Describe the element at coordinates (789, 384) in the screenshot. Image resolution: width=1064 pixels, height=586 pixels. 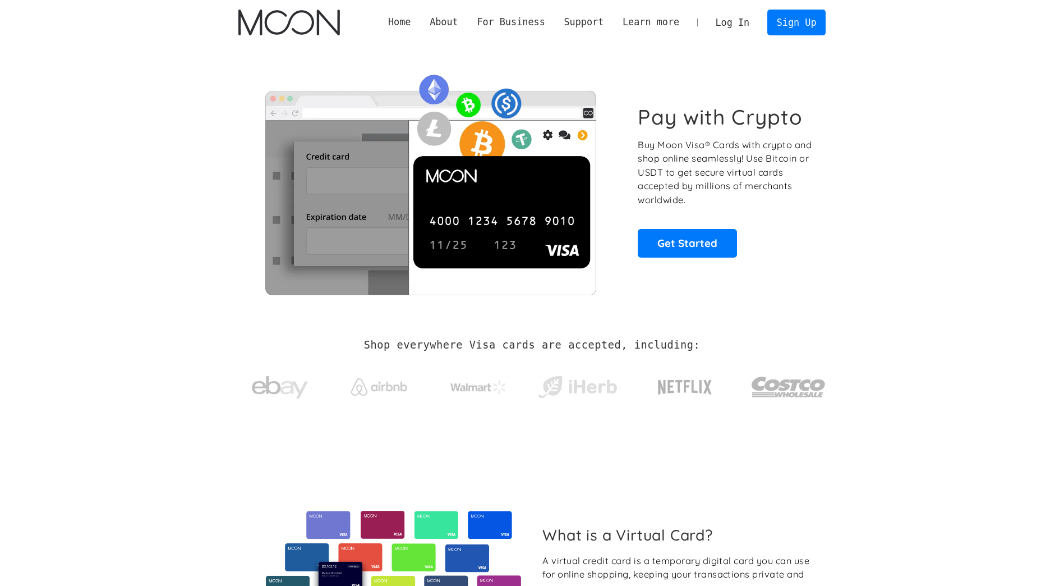
I see `a: Costco` at that location.